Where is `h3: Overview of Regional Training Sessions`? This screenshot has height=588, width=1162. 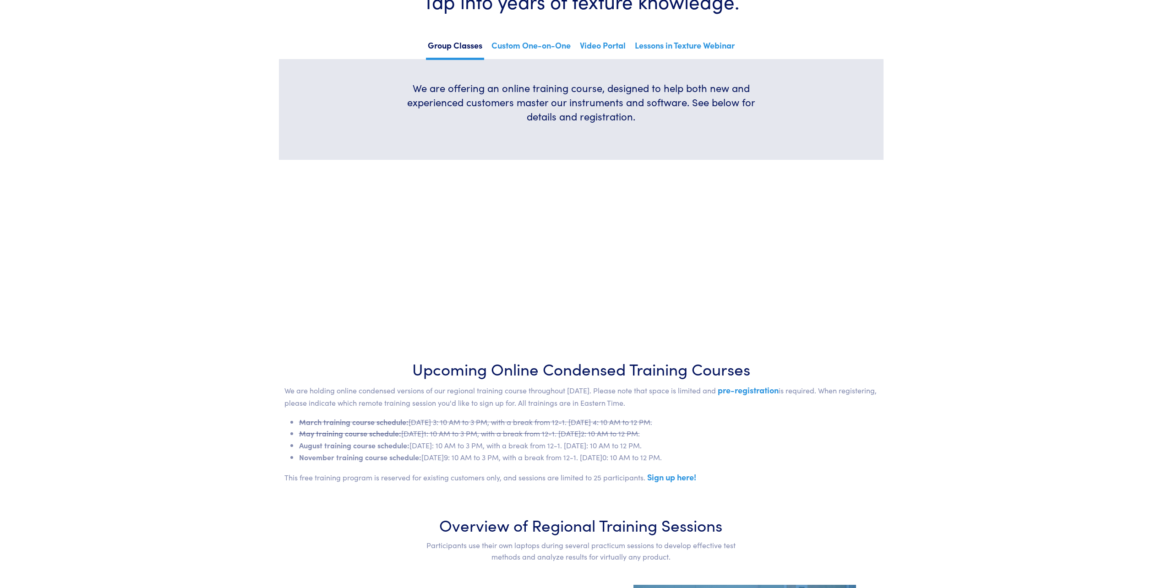 h3: Overview of Regional Training Sessions is located at coordinates (581, 524).